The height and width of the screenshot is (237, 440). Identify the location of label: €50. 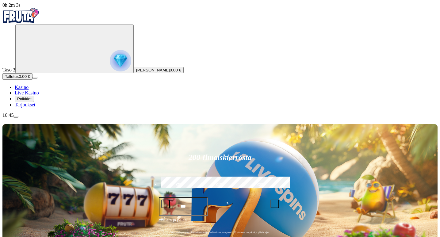
(179, 185).